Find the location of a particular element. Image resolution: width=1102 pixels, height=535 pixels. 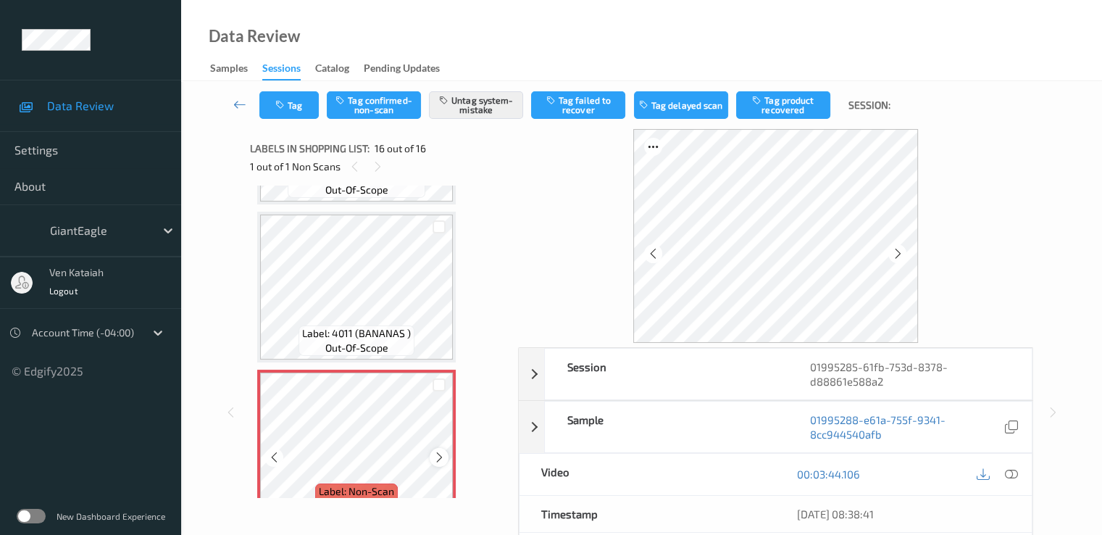

div: Timestamp is located at coordinates (647, 513).